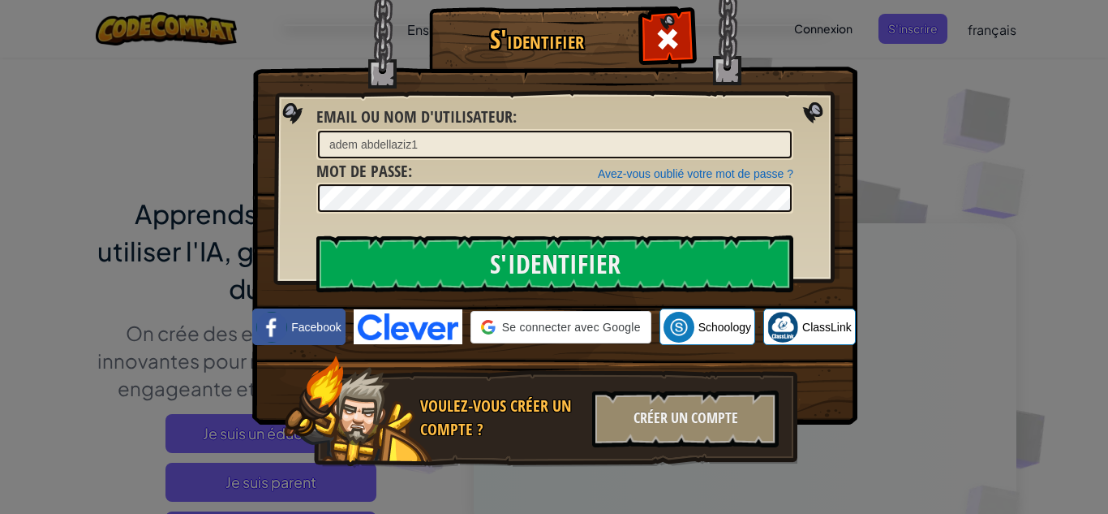  Describe the element at coordinates (555, 264) in the screenshot. I see `input: S'identifier` at that location.